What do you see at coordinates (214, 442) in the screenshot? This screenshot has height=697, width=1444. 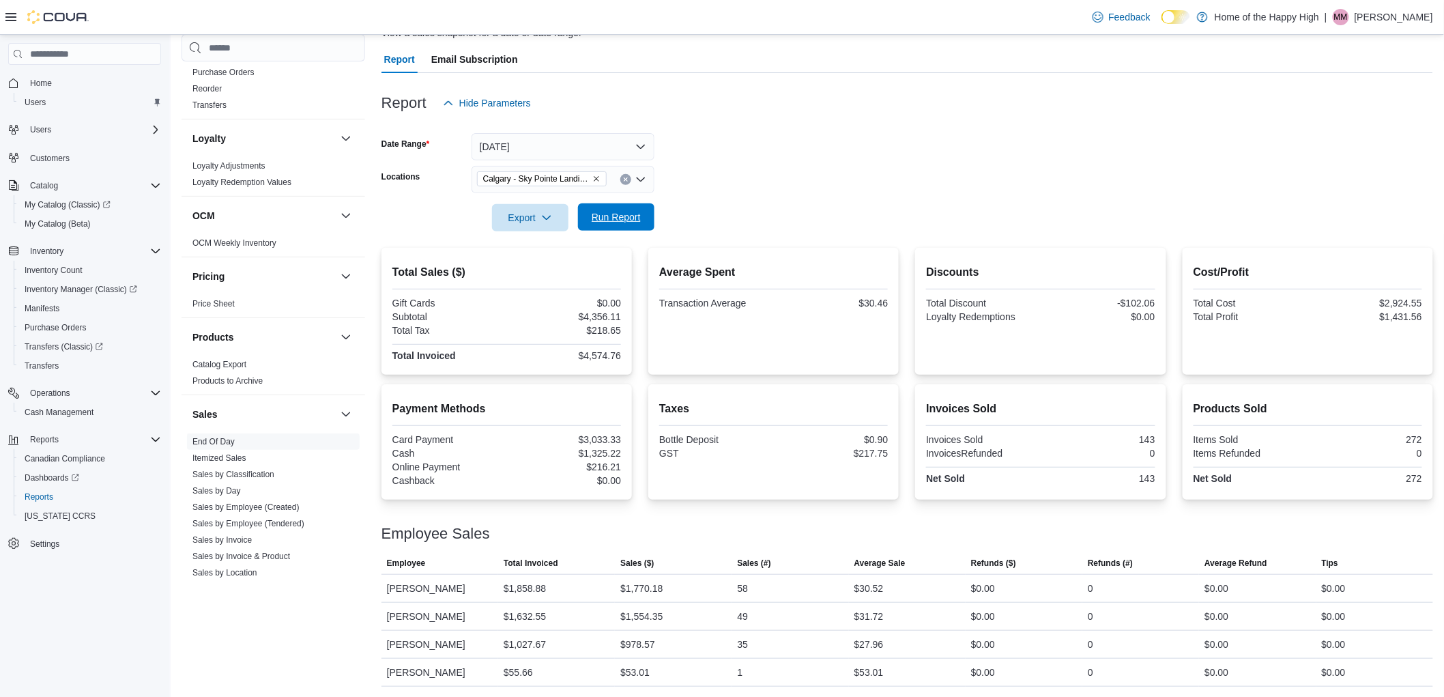 I see `a: End Of Day` at bounding box center [214, 442].